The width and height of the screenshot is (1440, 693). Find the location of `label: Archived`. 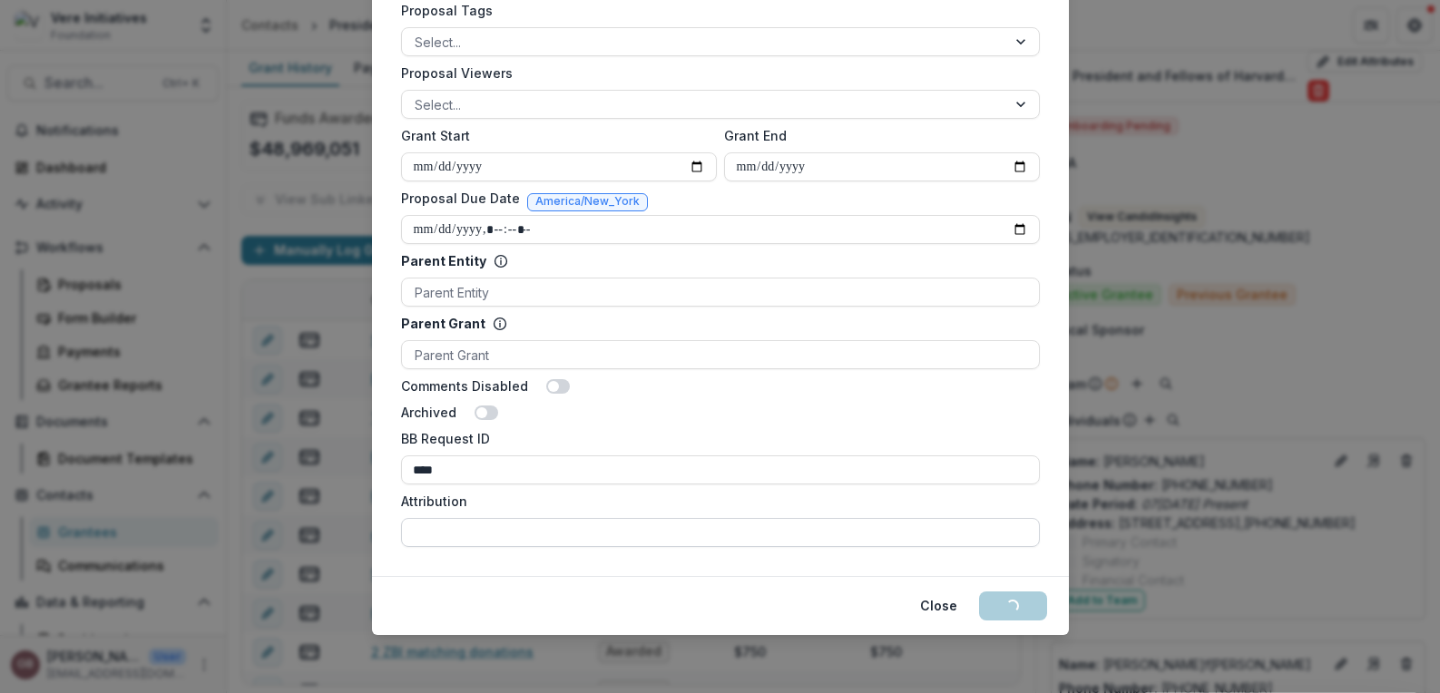

label: Archived is located at coordinates (428, 412).